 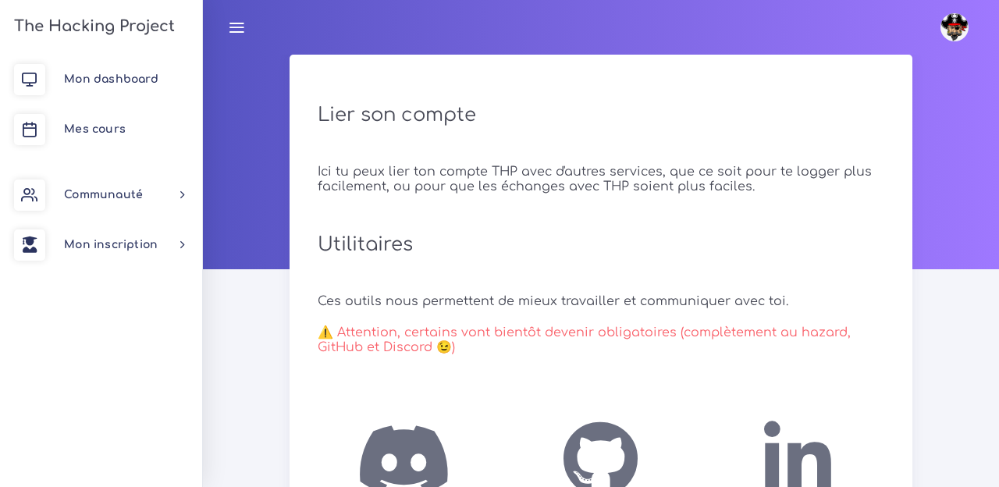 What do you see at coordinates (111, 244) in the screenshot?
I see `span: Mon inscription` at bounding box center [111, 244].